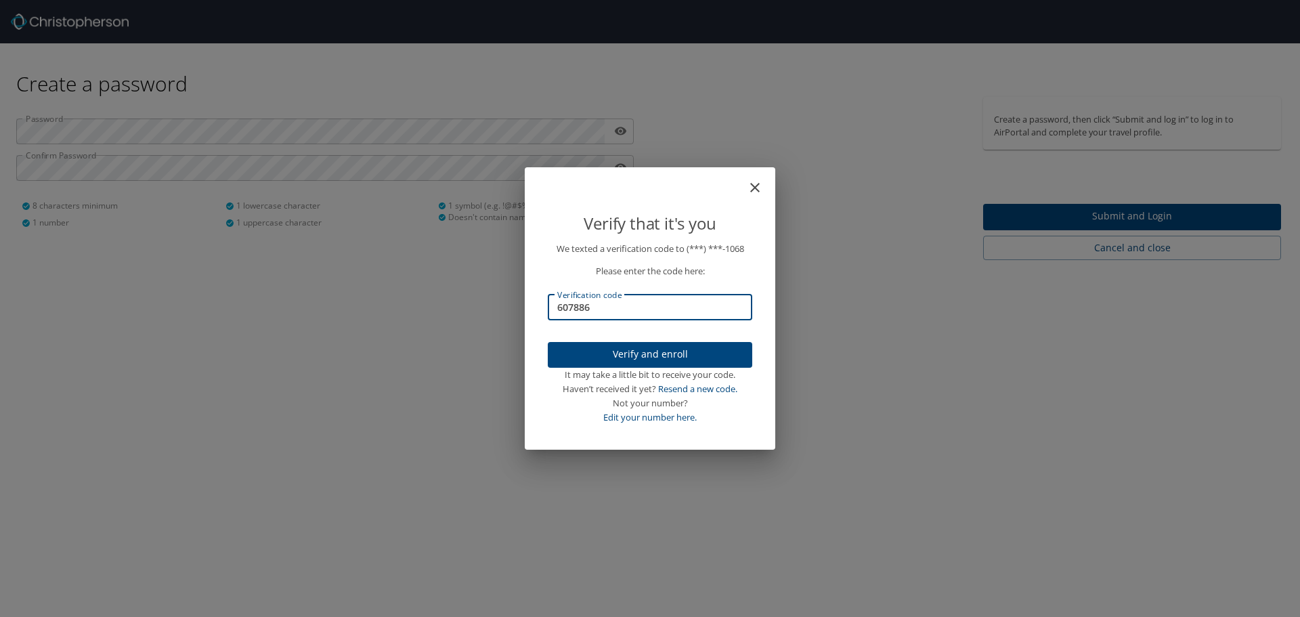 This screenshot has height=617, width=1300. Describe the element at coordinates (650, 355) in the screenshot. I see `button: Verify and enroll` at that location.